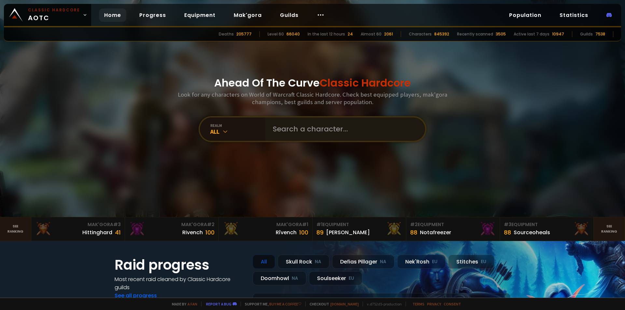  Describe the element at coordinates (113, 15) in the screenshot. I see `a: Home` at that location.